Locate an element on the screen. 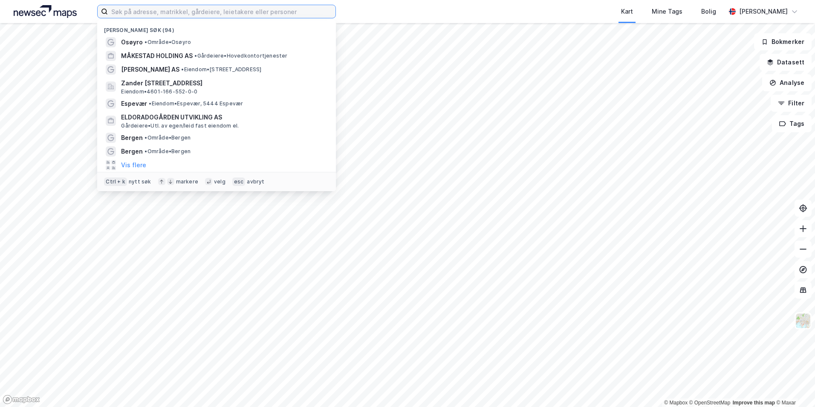 The height and width of the screenshot is (407, 815). button: Datasett is located at coordinates (786, 62).